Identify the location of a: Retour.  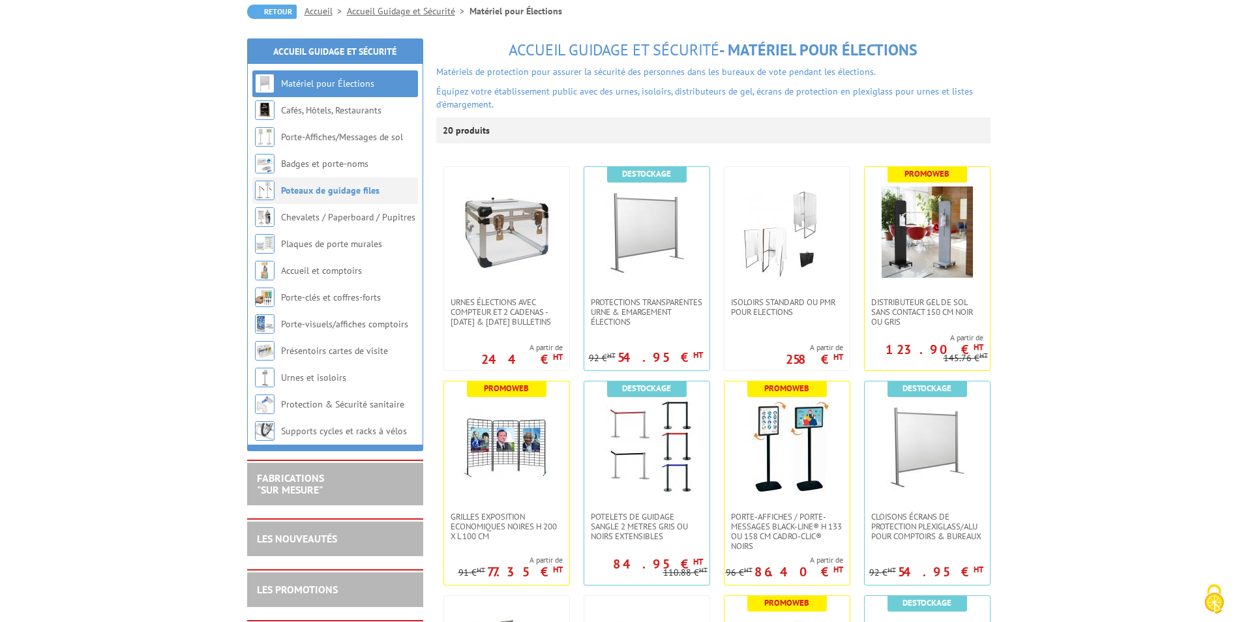
(272, 12).